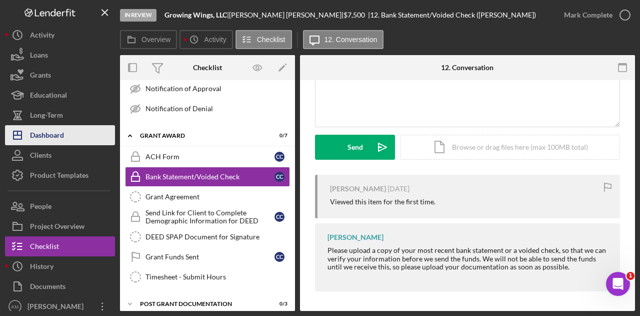 This screenshot has height=316, width=640. Describe the element at coordinates (208, 217) in the screenshot. I see `a: Send Link for Client to Complete Demographic Information for DEEDcc` at that location.